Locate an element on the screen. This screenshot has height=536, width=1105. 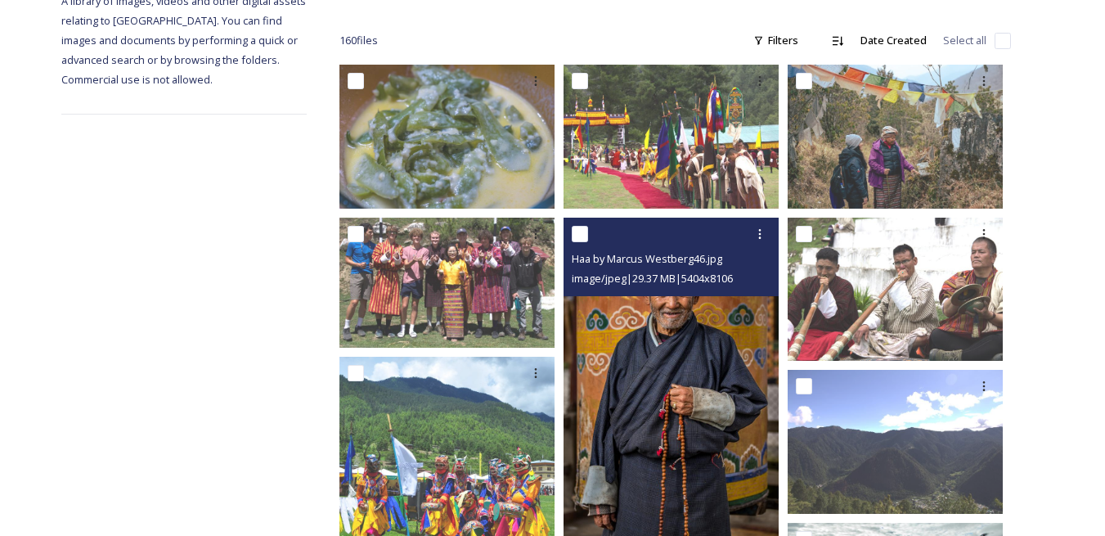
span: Haa by Marcus Westberg46.jpg is located at coordinates (647, 259).